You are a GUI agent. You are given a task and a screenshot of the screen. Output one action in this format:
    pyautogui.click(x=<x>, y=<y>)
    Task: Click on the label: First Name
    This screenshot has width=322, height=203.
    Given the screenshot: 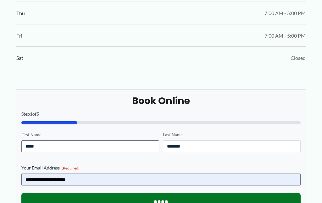 What is the action you would take?
    pyautogui.click(x=90, y=135)
    